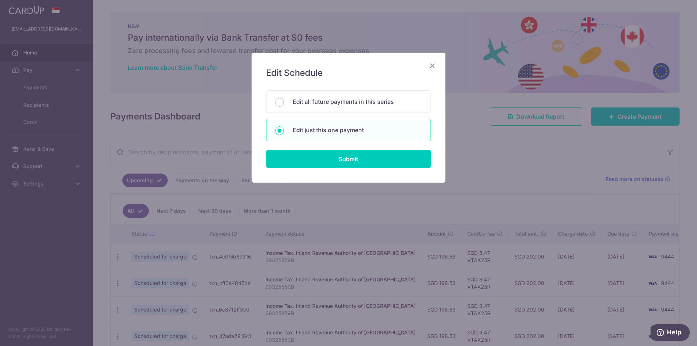  Describe the element at coordinates (432, 66) in the screenshot. I see `button: Close` at that location.